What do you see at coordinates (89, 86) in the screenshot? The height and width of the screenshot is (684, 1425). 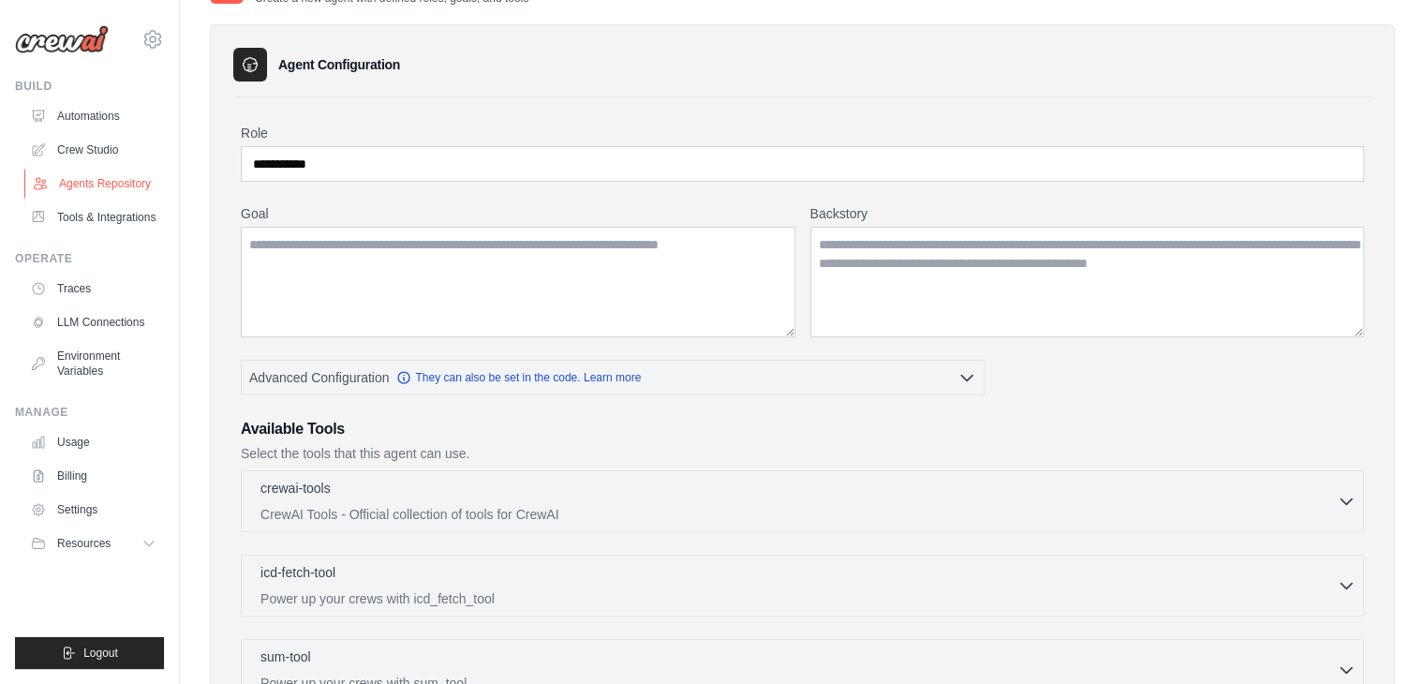 I see `div: Build` at bounding box center [89, 86].